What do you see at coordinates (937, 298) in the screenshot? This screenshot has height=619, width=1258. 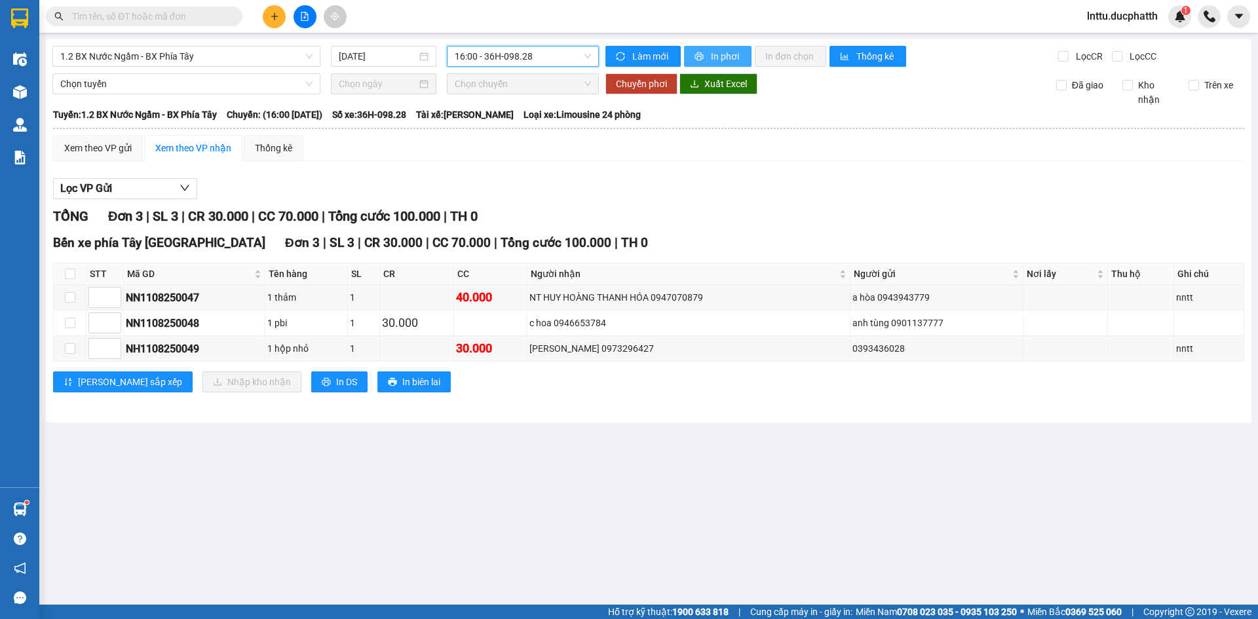 I see `div: a hòa 0943943779` at bounding box center [937, 298].